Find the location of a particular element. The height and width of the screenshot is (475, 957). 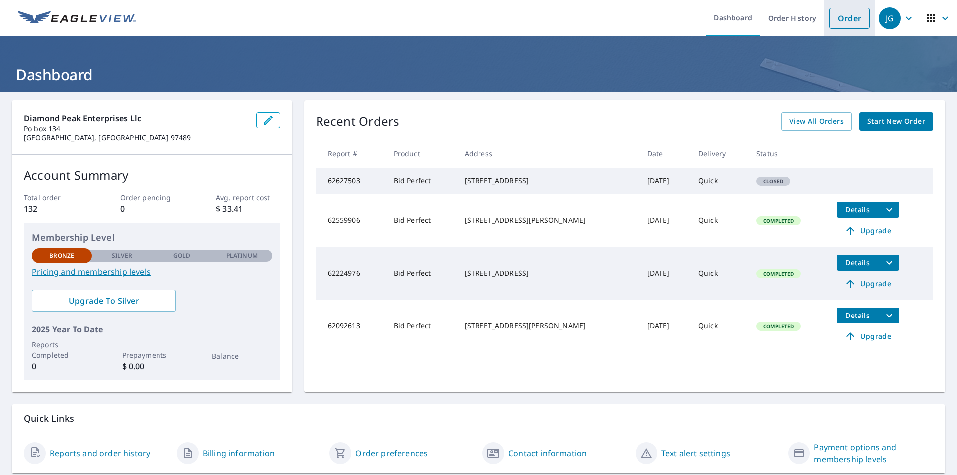

p: Avg. report cost is located at coordinates (248, 197).